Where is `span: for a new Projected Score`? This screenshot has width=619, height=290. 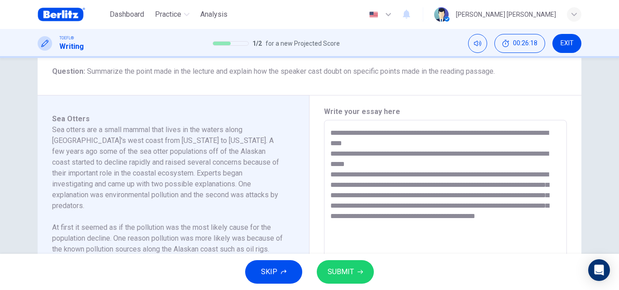 span: for a new Projected Score is located at coordinates (303, 44).